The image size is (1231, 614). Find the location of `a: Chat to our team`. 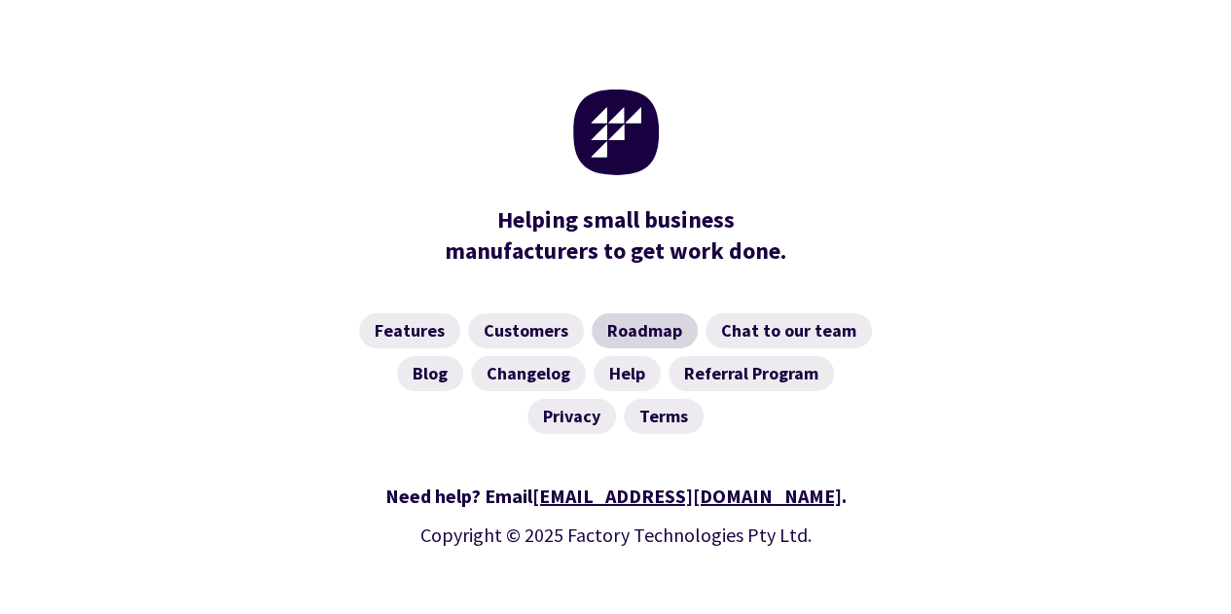

a: Chat to our team is located at coordinates (788, 331).